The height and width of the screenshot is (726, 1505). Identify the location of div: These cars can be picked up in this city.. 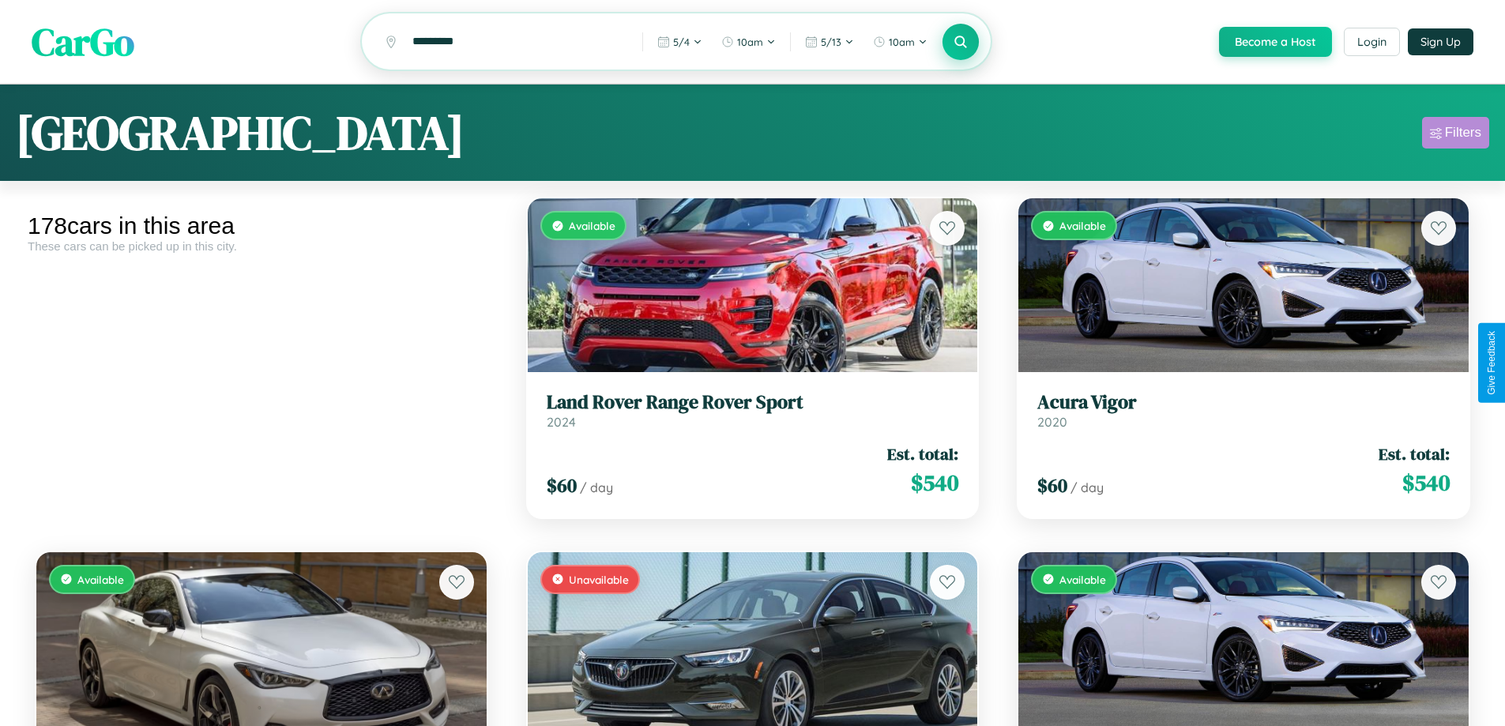
(261, 246).